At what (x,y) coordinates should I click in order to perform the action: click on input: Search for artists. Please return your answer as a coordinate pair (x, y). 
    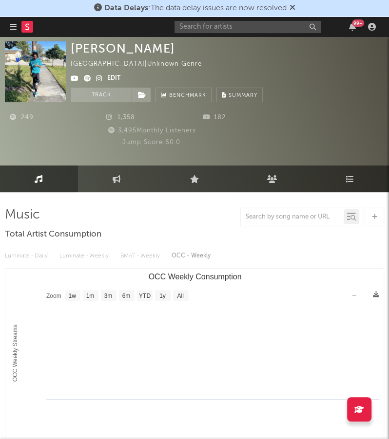
    Looking at the image, I should click on (248, 27).